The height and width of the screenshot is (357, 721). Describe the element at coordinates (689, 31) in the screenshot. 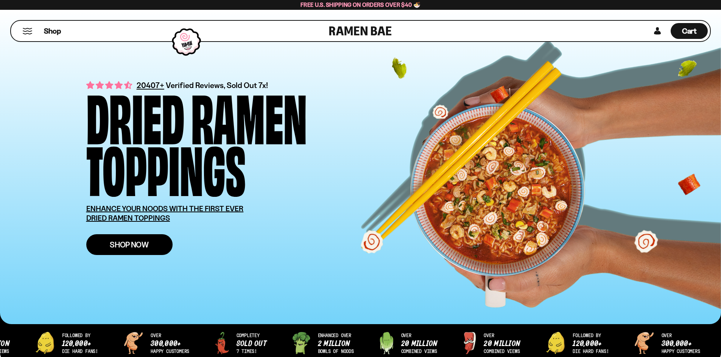

I see `div: Cart` at that location.